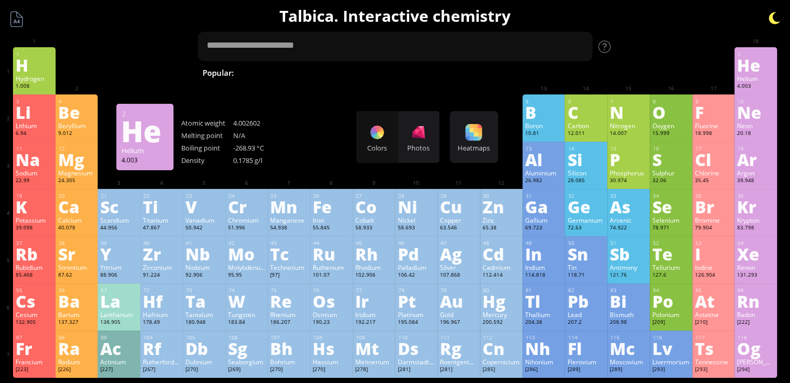 The image size is (790, 383). Describe the element at coordinates (459, 196) in the screenshot. I see `div: 29` at that location.